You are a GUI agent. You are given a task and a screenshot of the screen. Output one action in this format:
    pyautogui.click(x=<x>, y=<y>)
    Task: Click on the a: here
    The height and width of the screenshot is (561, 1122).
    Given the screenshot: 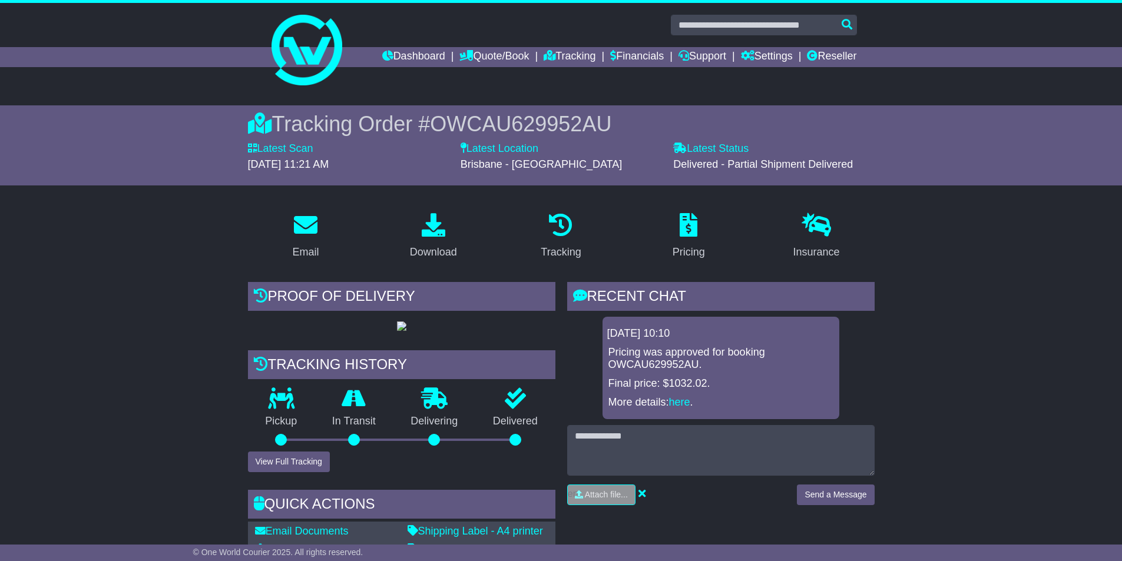 What is the action you would take?
    pyautogui.click(x=680, y=402)
    